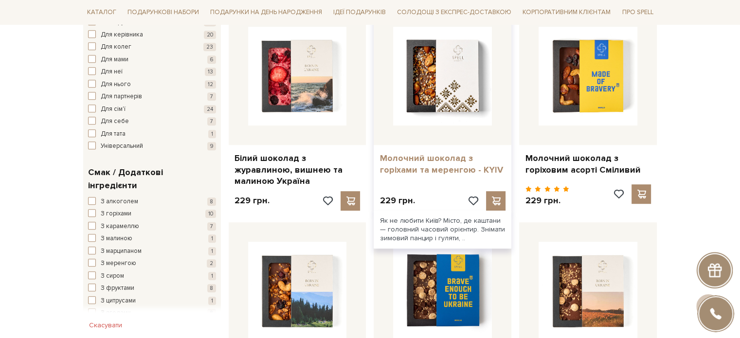 The width and height of the screenshot is (740, 338). I want to click on a: Солодощі з експрес-доставкою, so click(454, 12).